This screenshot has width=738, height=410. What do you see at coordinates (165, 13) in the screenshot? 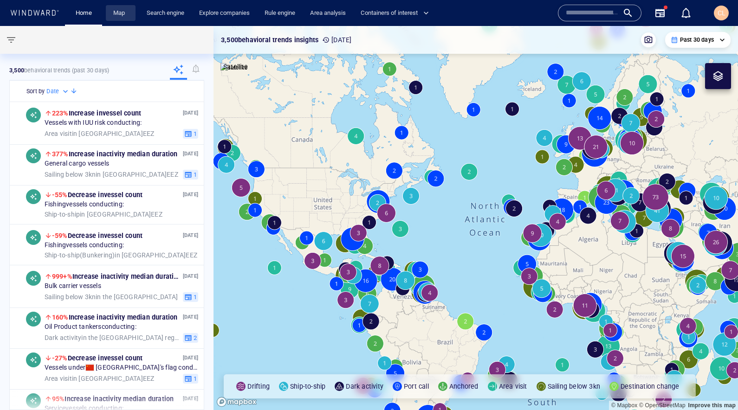
I see `button: Search engine` at bounding box center [165, 13].